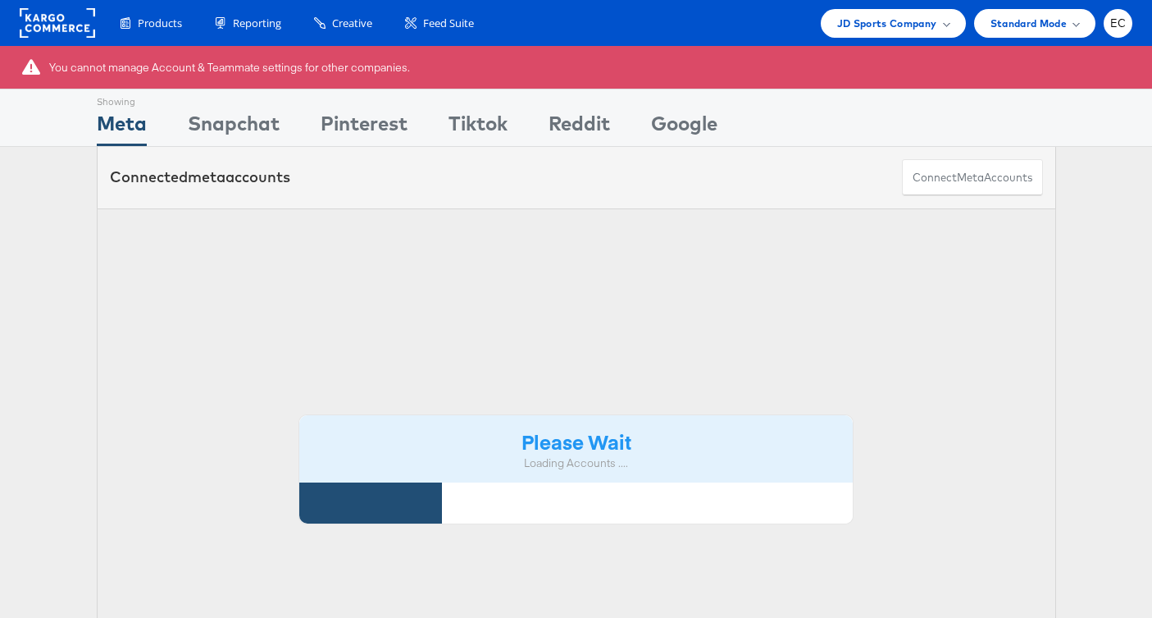 Image resolution: width=1152 pixels, height=618 pixels. What do you see at coordinates (1119, 23) in the screenshot?
I see `span: EC` at bounding box center [1119, 23].